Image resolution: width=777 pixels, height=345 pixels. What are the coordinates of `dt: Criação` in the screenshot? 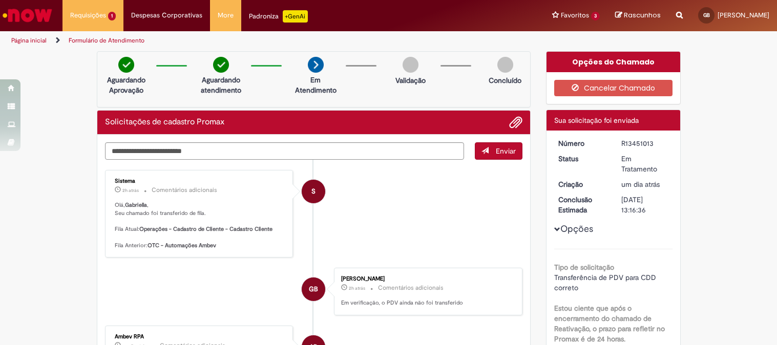 It's located at (582, 184).